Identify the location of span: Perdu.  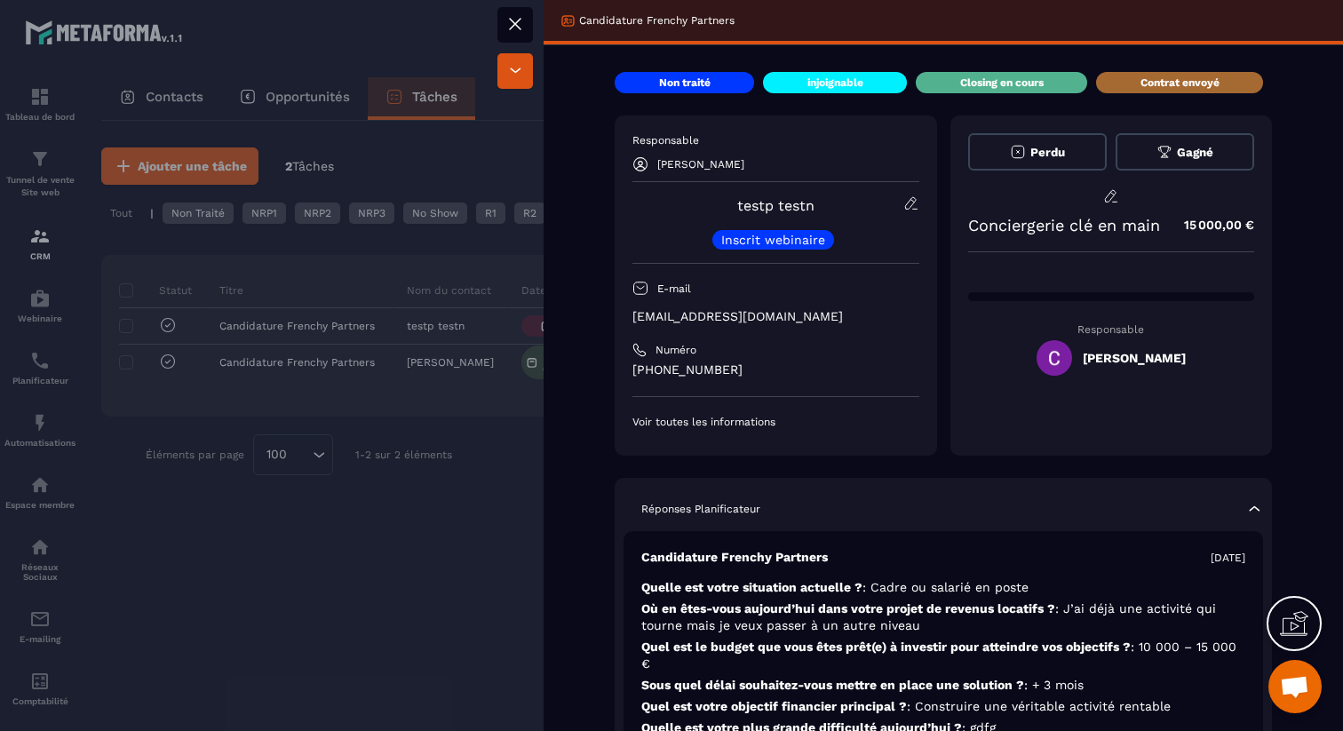
(1047, 152).